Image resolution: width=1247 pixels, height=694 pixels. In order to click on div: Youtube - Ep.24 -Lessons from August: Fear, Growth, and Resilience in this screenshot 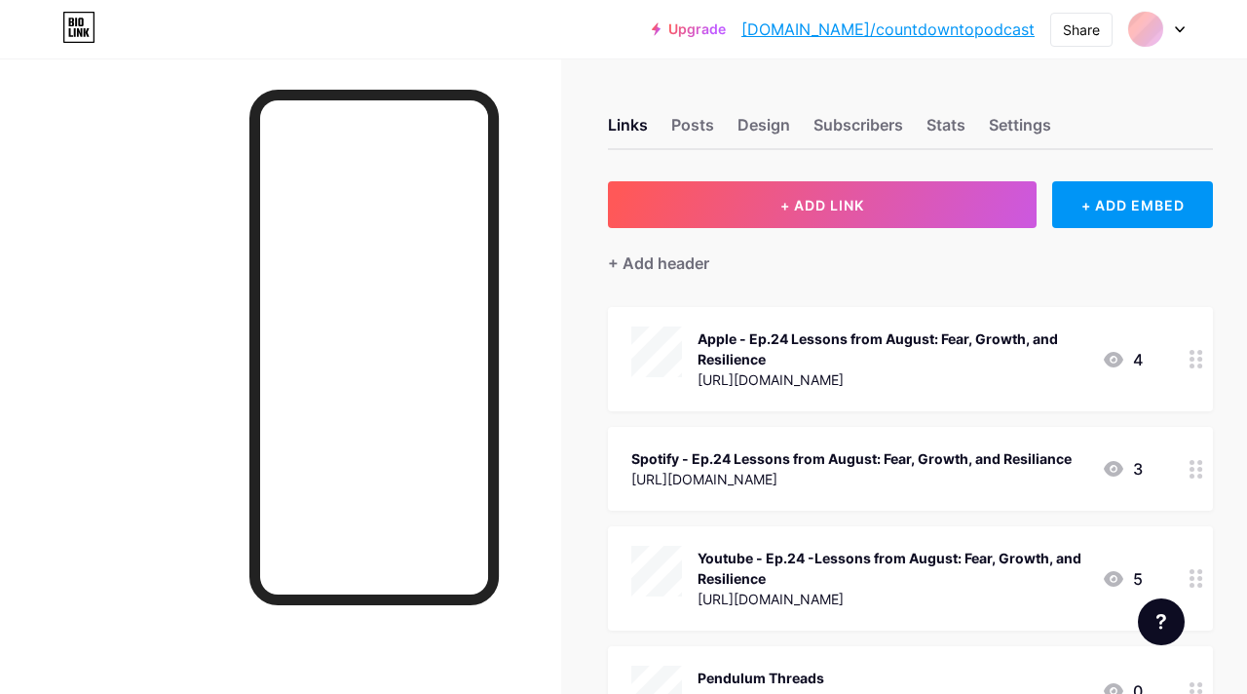, I will do `click(891, 568)`.